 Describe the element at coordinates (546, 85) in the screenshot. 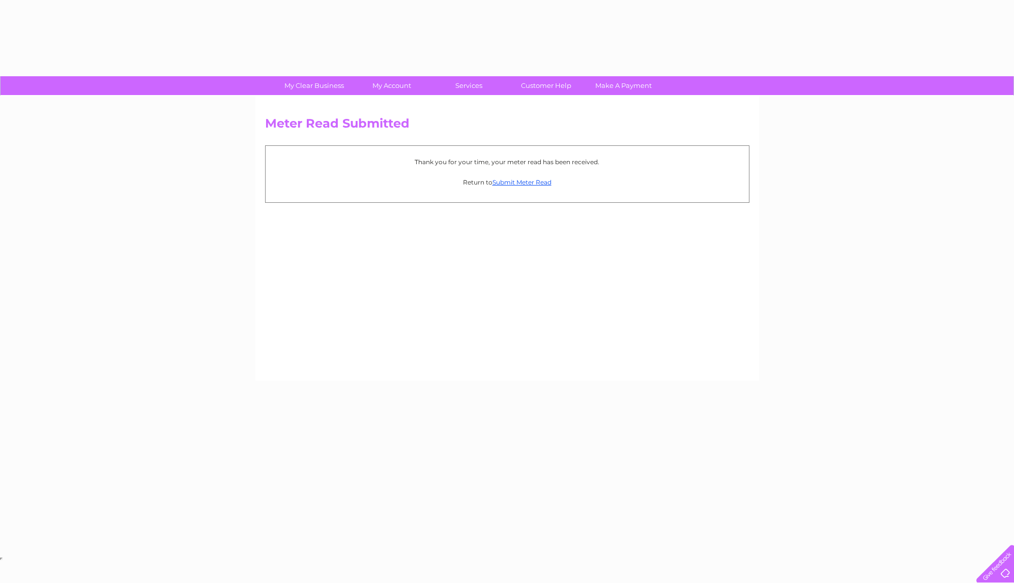

I see `a: Customer Help` at that location.